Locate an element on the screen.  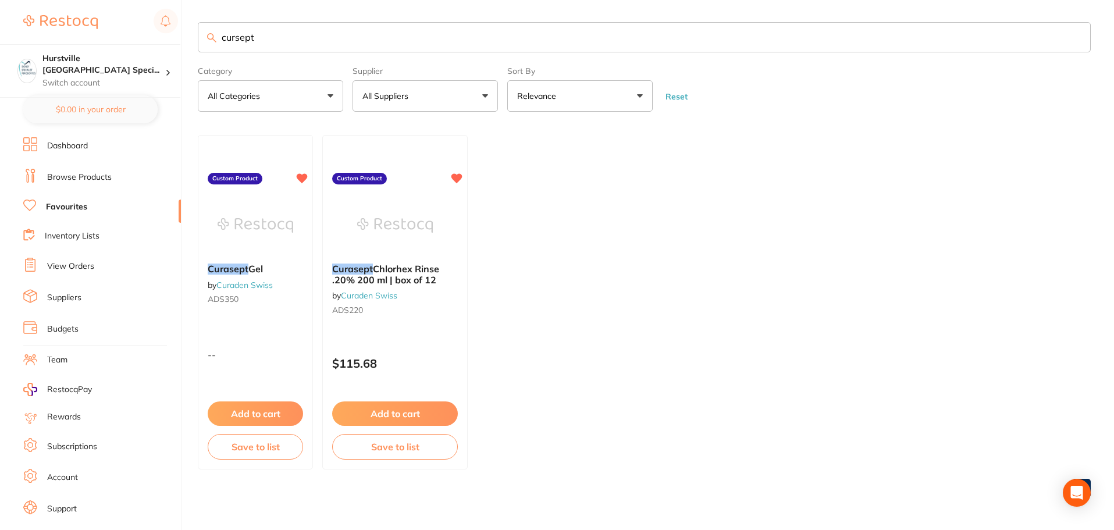
img: RestocqPay is located at coordinates (30, 389).